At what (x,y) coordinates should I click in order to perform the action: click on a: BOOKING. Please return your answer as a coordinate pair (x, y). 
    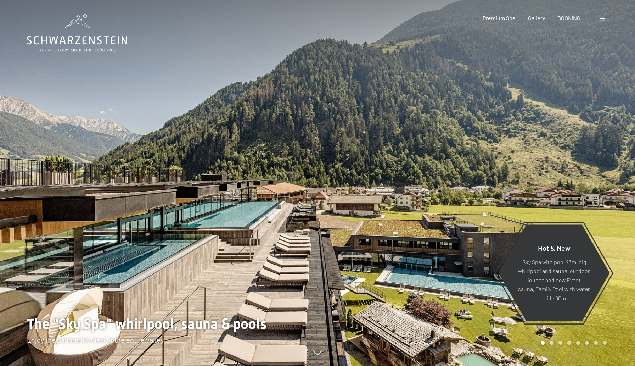
    Looking at the image, I should click on (568, 18).